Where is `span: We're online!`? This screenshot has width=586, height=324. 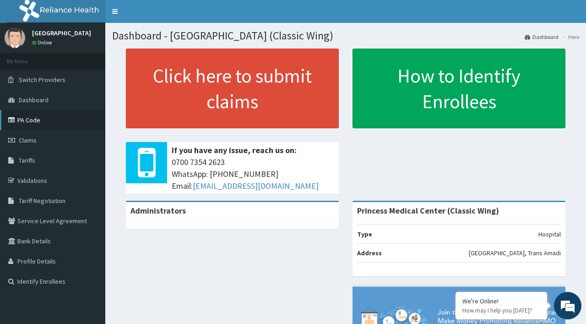 span: We're online! is located at coordinates (90, 147).